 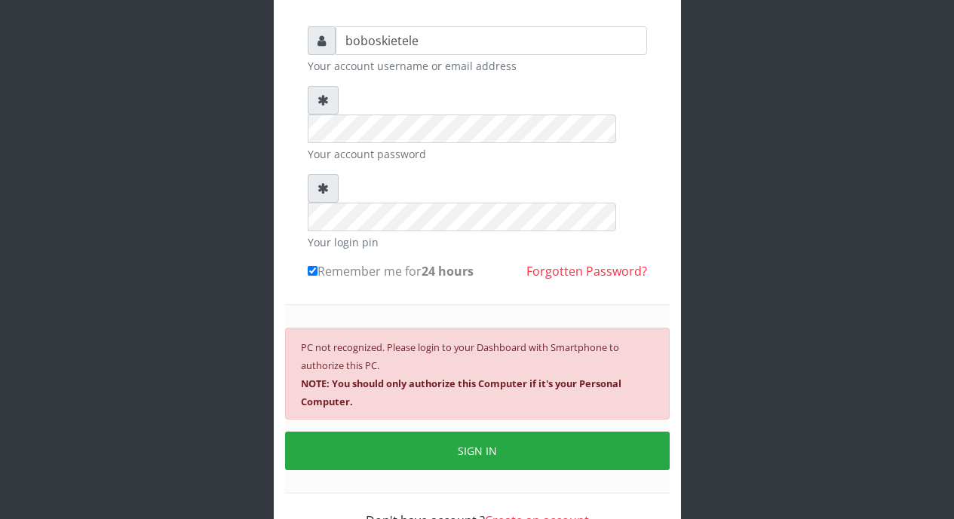 What do you see at coordinates (586, 271) in the screenshot?
I see `a: Forgotten Password?` at bounding box center [586, 271].